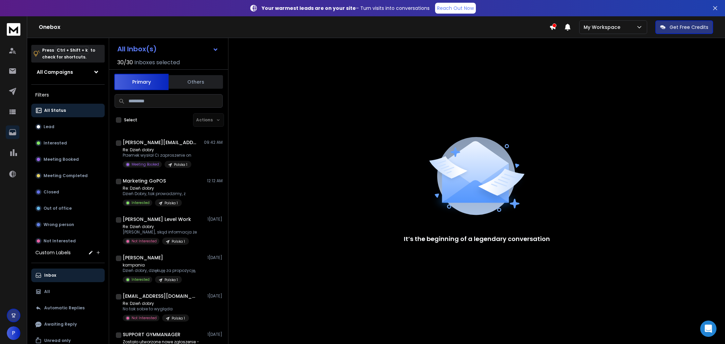  I want to click on img: logo, so click(14, 29).